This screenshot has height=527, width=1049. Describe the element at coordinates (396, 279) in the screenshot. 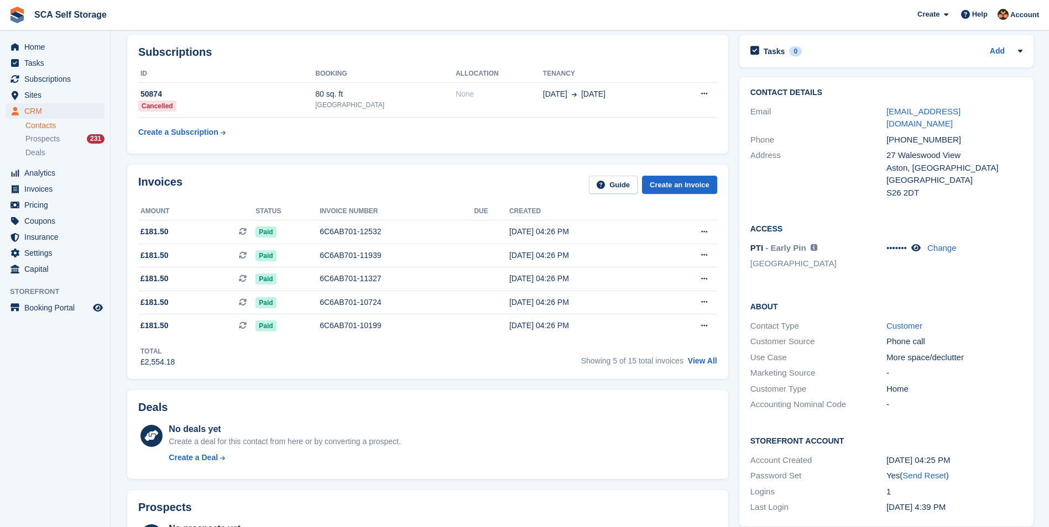

I see `div: 6C6AB701-11327` at that location.